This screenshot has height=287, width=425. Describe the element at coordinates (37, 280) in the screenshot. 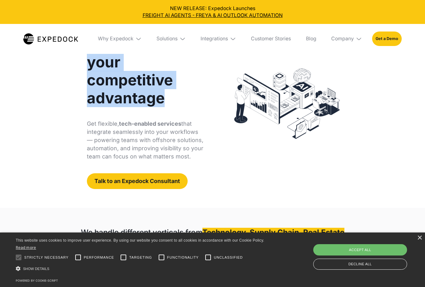

I see `a: Powered by cookie-script` at that location.